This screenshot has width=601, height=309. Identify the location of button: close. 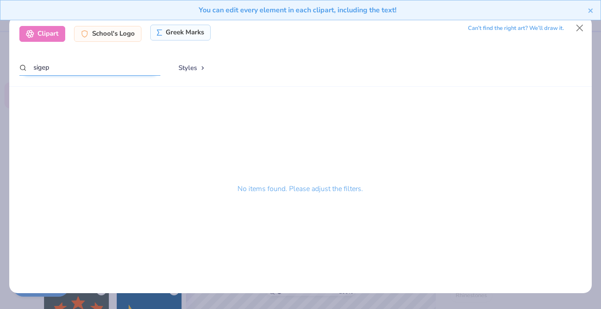
(591, 10).